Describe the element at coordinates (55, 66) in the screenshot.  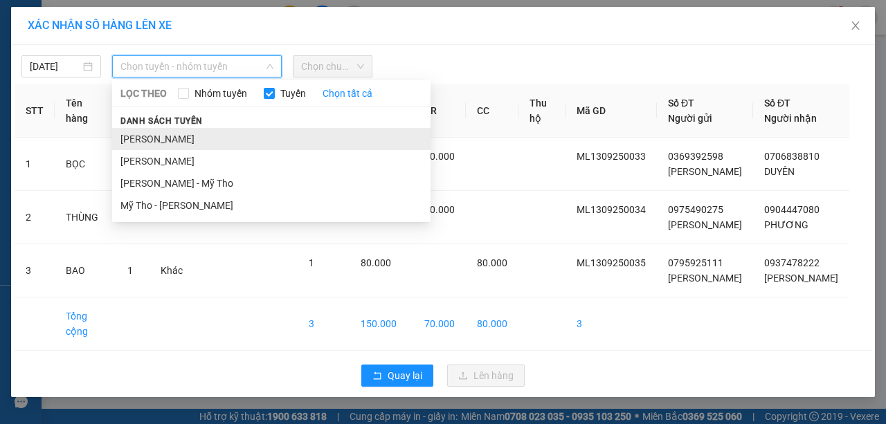
I see `input: 13/09/2025` at that location.